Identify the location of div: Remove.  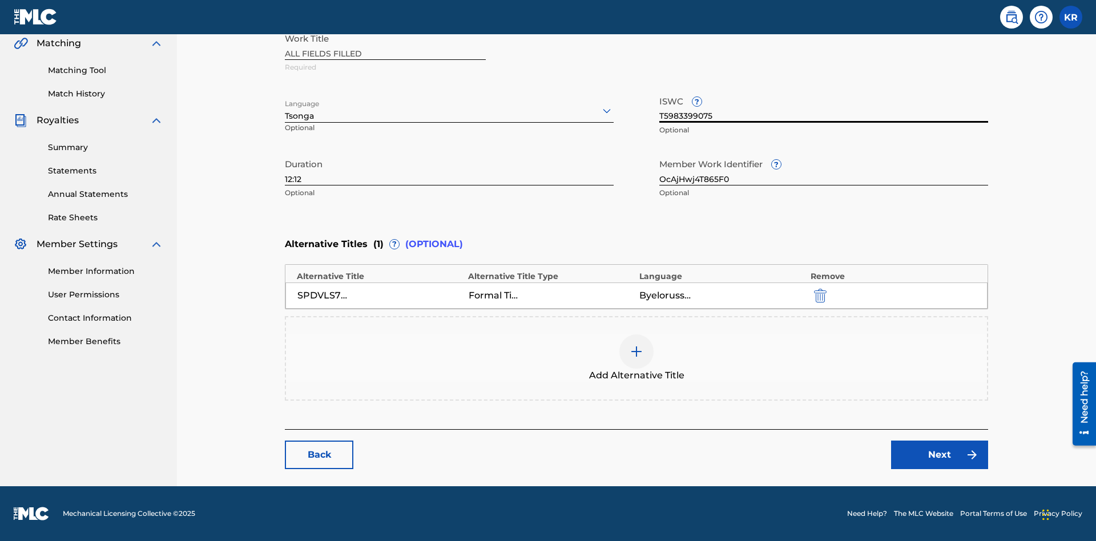
(893, 276).